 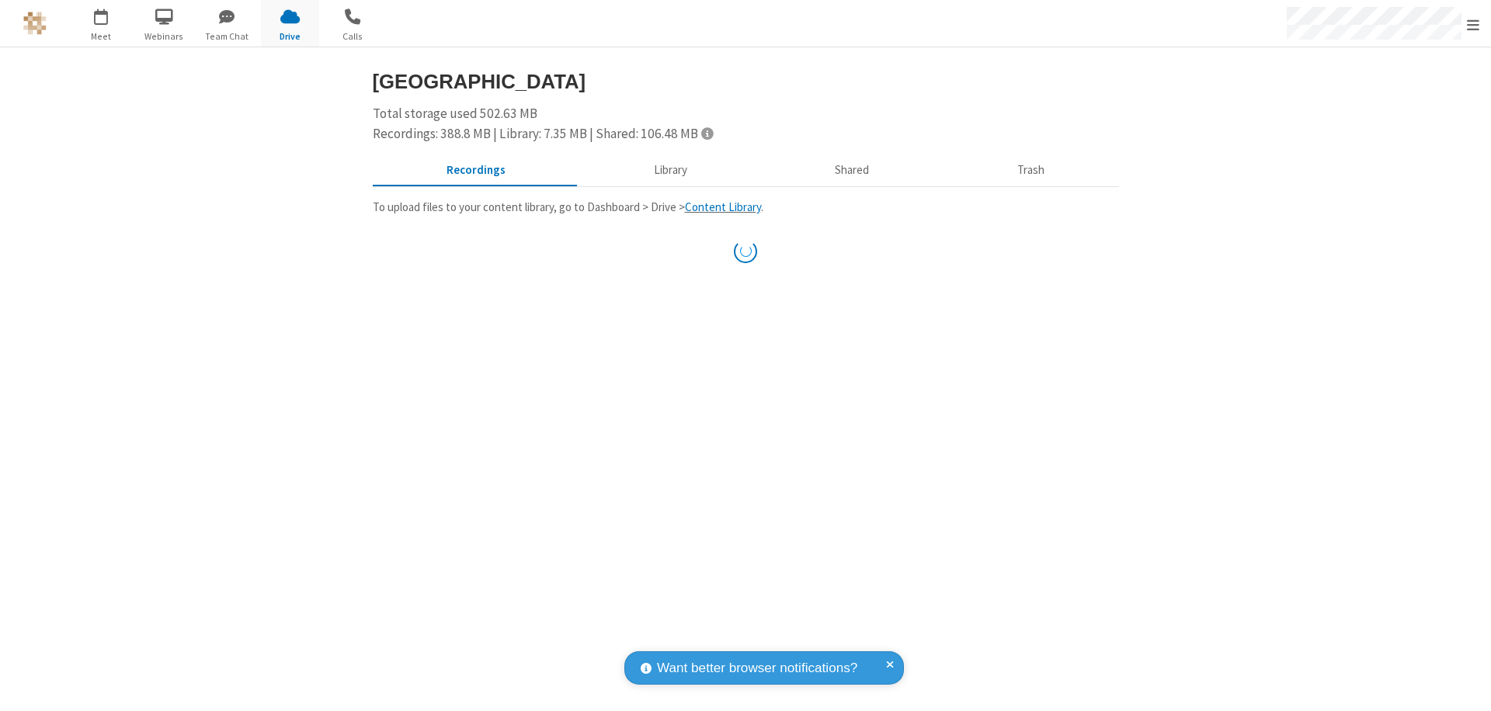 What do you see at coordinates (290, 37) in the screenshot?
I see `span: Drive` at bounding box center [290, 37].